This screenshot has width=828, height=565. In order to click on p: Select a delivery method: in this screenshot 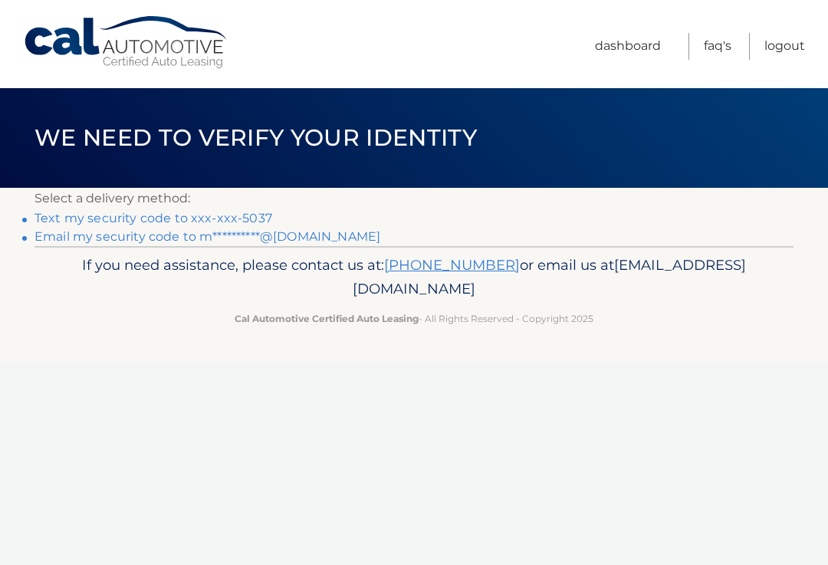, I will do `click(414, 199)`.